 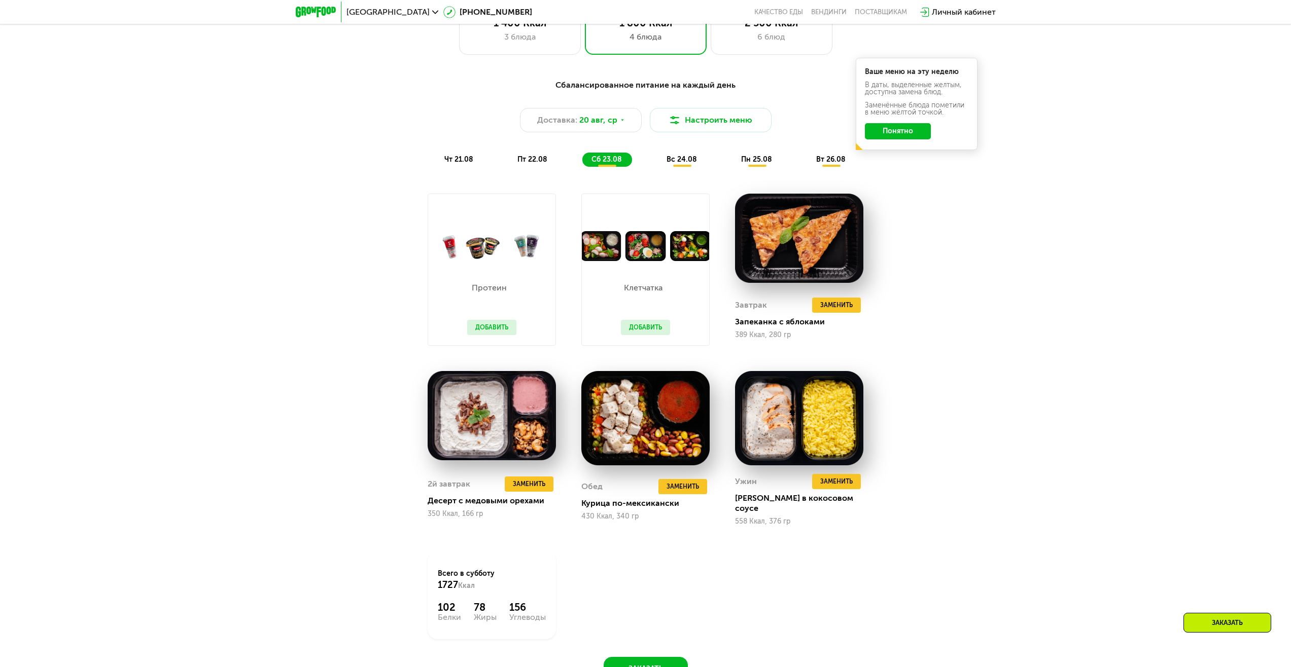 I want to click on div: Заказать, so click(x=1227, y=623).